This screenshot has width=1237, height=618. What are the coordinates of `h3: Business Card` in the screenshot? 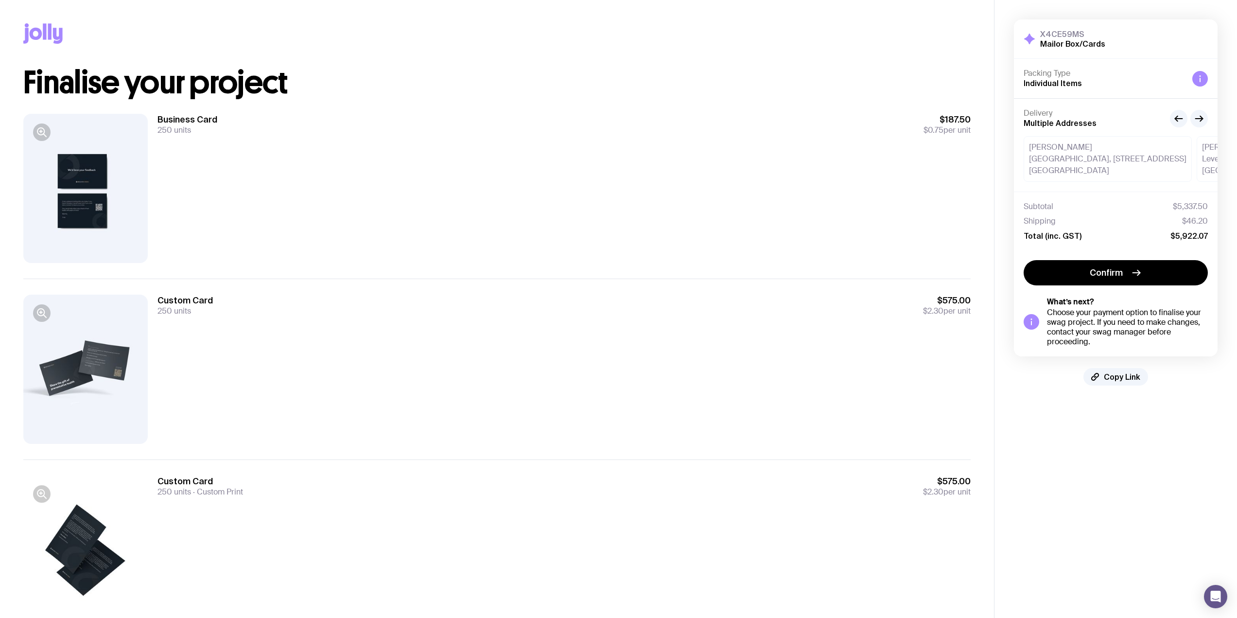 It's located at (187, 120).